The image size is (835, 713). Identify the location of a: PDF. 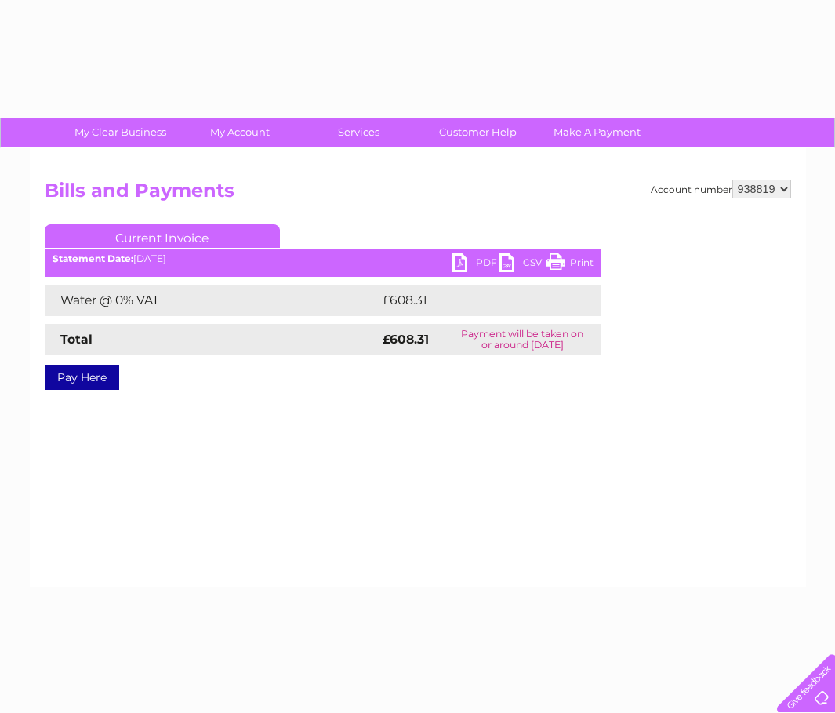
(476, 264).